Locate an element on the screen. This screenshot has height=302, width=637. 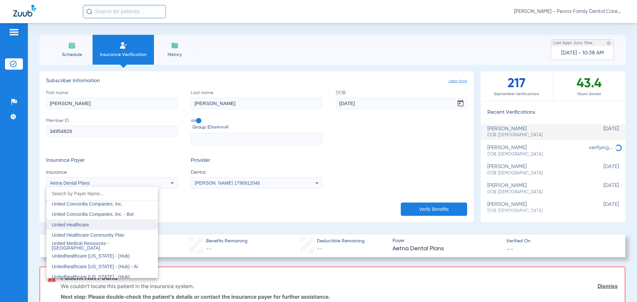
span: United Concordia Companies, Inc. is located at coordinates (87, 204).